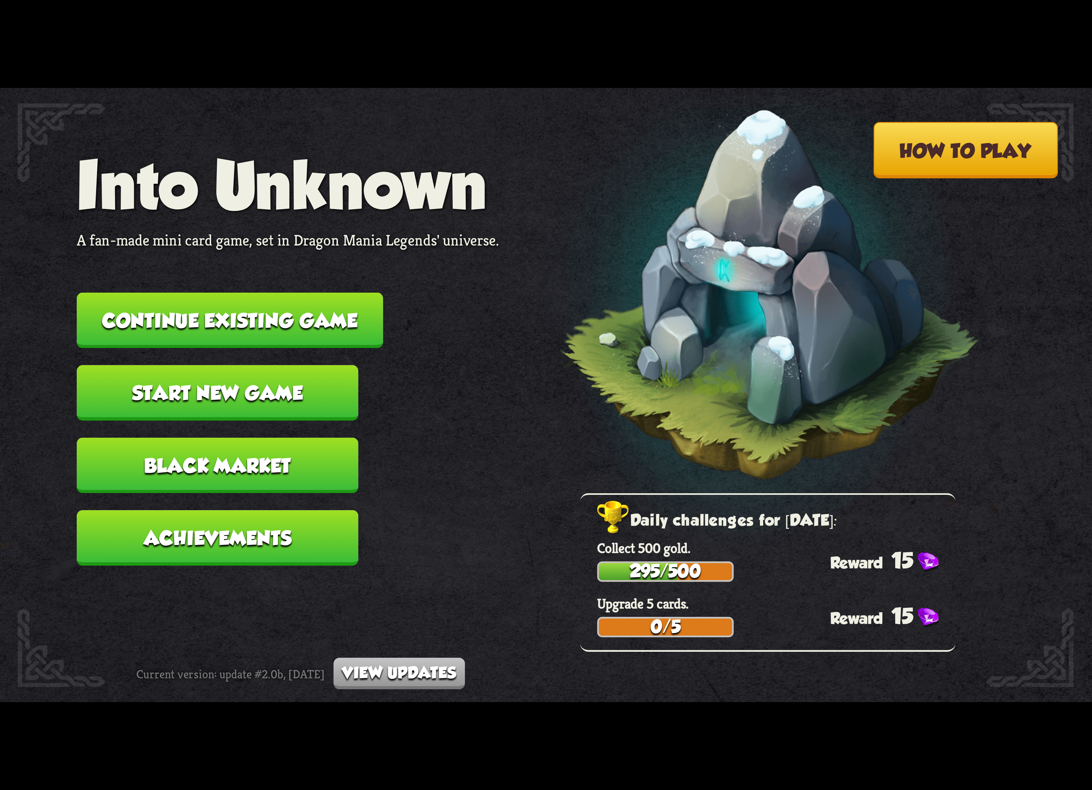 The width and height of the screenshot is (1092, 790). What do you see at coordinates (399, 673) in the screenshot?
I see `button: View updates` at bounding box center [399, 673].